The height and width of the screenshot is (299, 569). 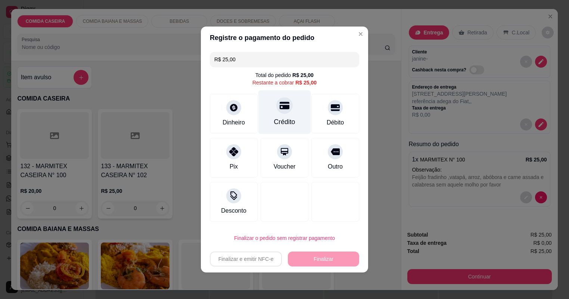 I want to click on div: Pix, so click(x=234, y=167).